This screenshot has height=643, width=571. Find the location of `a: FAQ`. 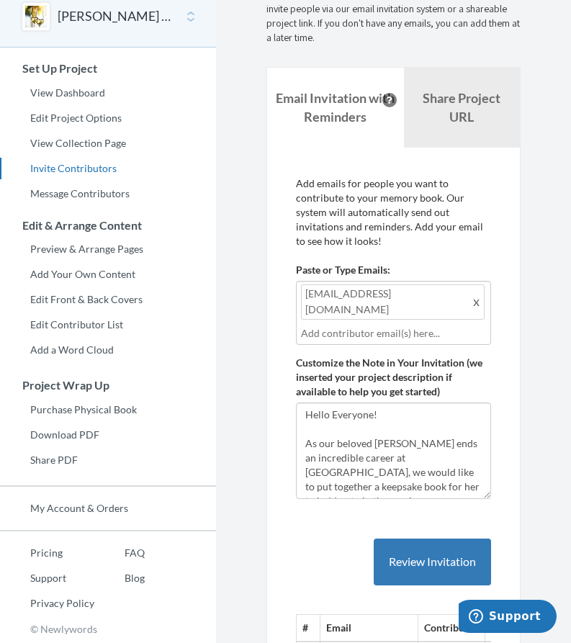

a: FAQ is located at coordinates (119, 553).